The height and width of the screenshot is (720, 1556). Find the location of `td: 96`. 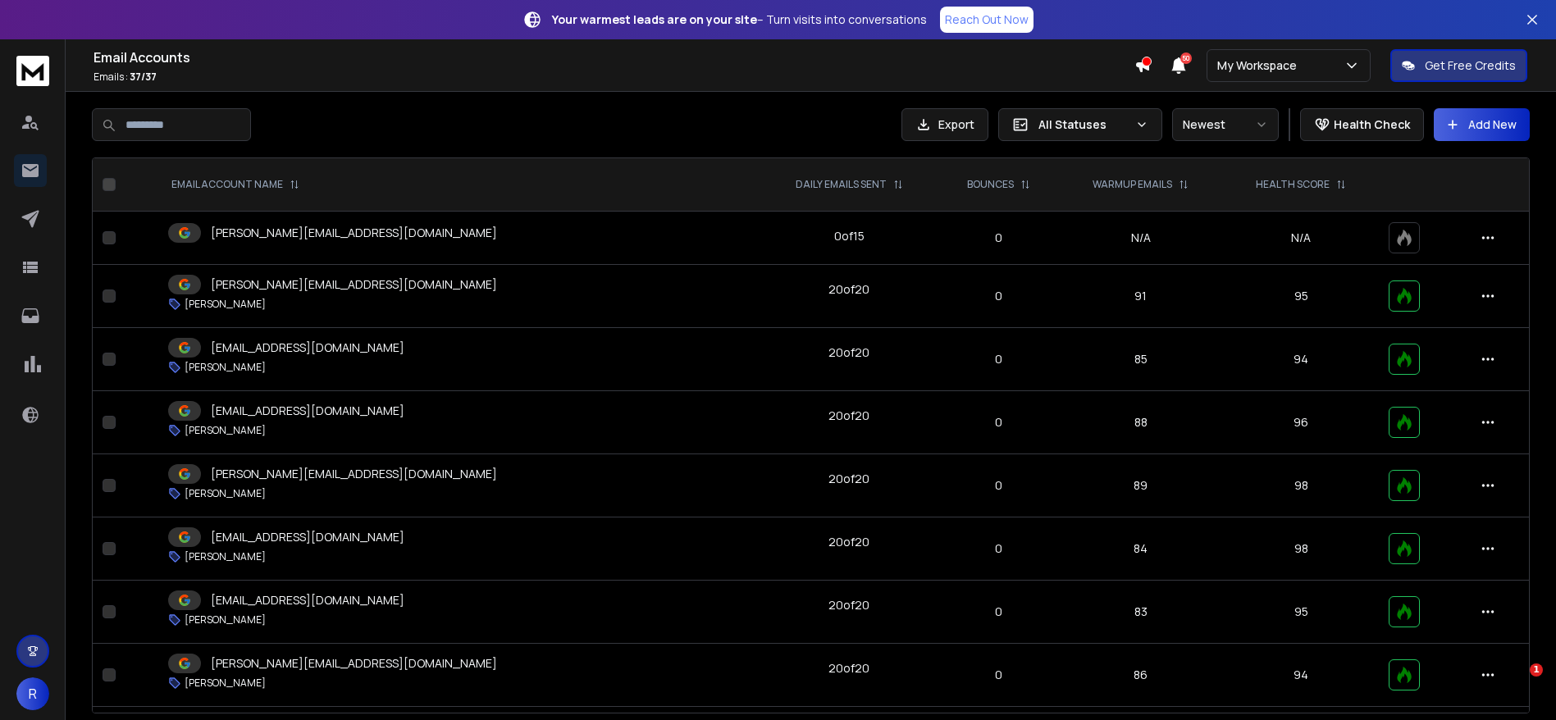

td: 96 is located at coordinates (1301, 422).